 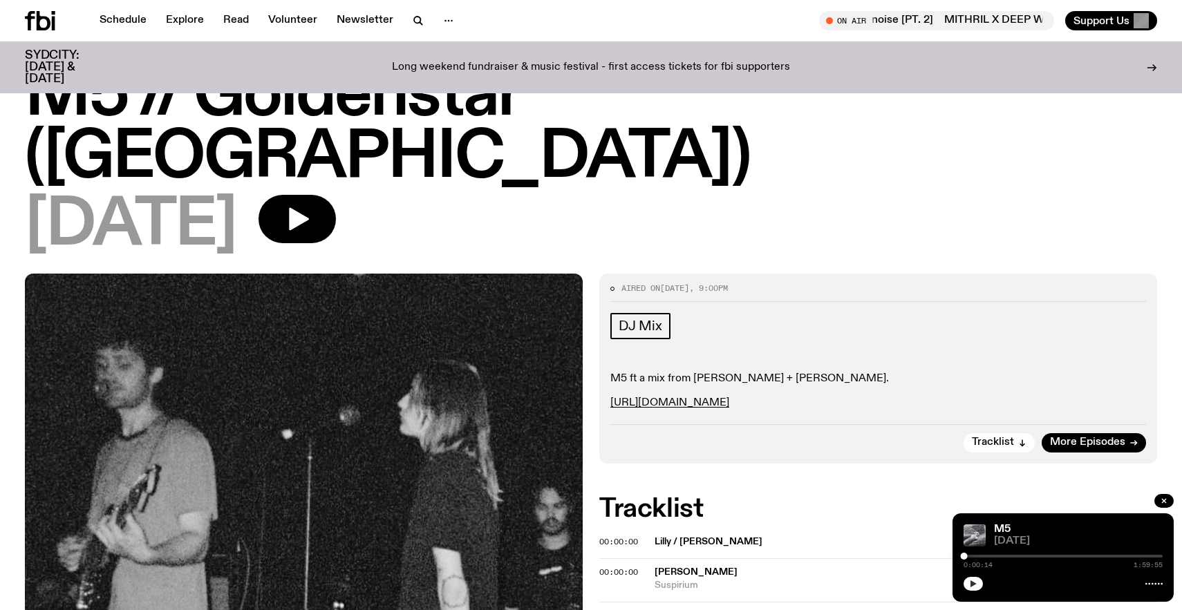 I want to click on span: Support Us, so click(x=1101, y=21).